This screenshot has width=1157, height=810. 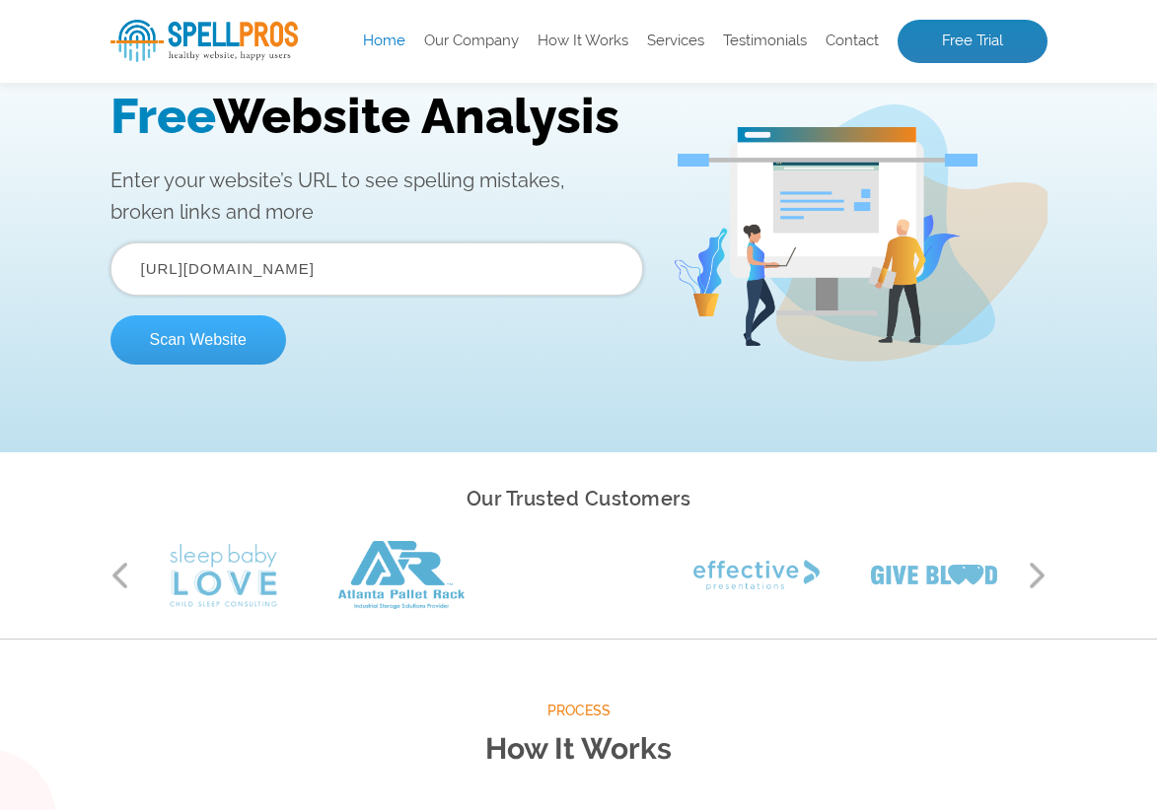 What do you see at coordinates (384, 41) in the screenshot?
I see `a: Home` at bounding box center [384, 41].